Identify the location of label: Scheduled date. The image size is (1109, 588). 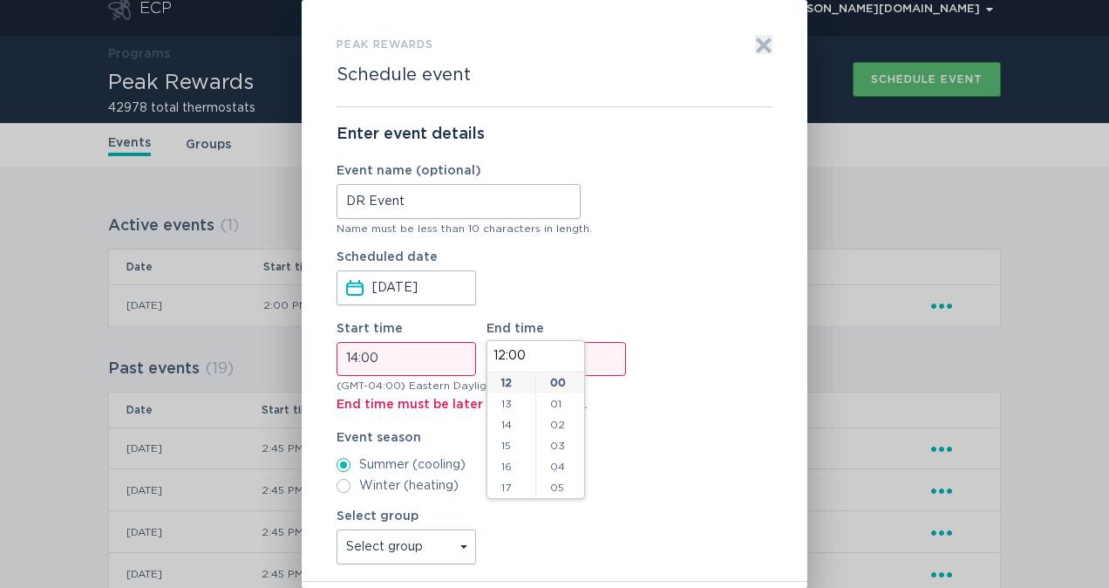
(459, 278).